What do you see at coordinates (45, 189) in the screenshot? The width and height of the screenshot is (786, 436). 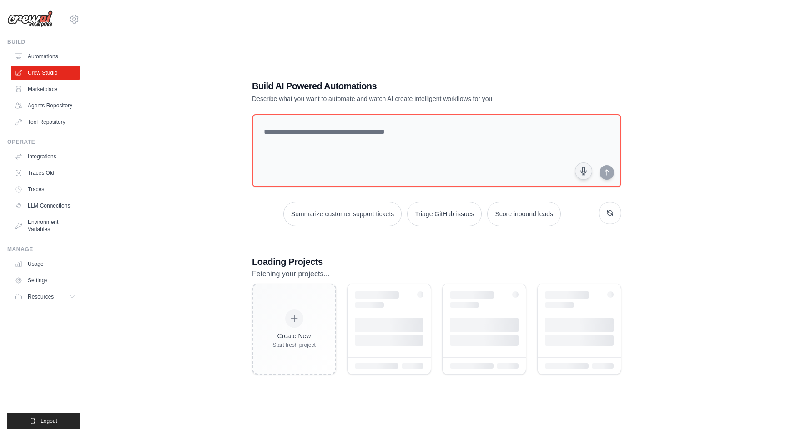 I see `a: Traces` at bounding box center [45, 189].